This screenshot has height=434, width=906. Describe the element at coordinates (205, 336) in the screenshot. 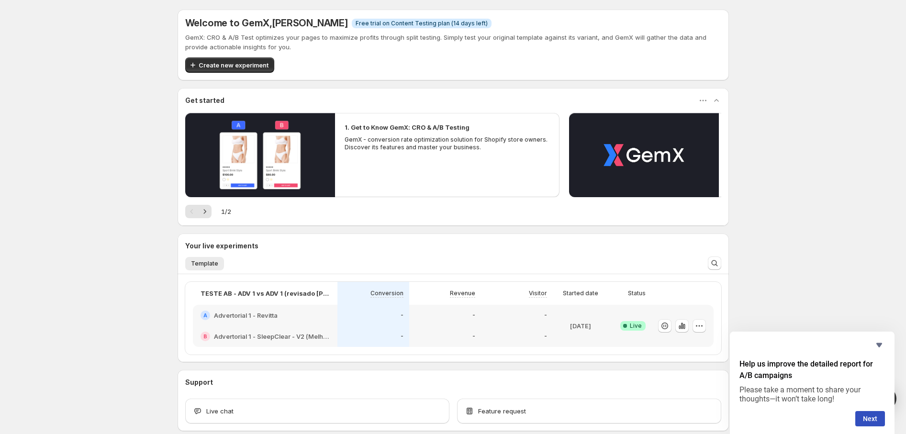

I see `h2: B` at that location.